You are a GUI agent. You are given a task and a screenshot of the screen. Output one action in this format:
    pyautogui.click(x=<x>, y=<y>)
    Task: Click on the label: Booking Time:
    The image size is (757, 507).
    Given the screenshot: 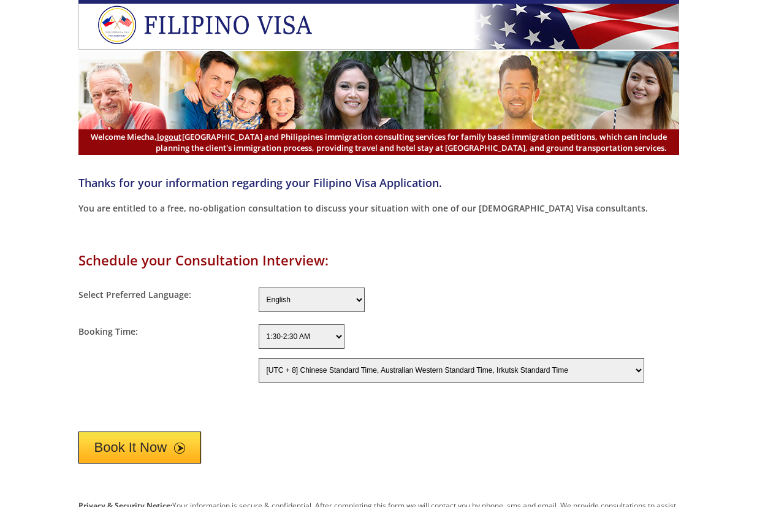 What is the action you would take?
    pyautogui.click(x=108, y=331)
    